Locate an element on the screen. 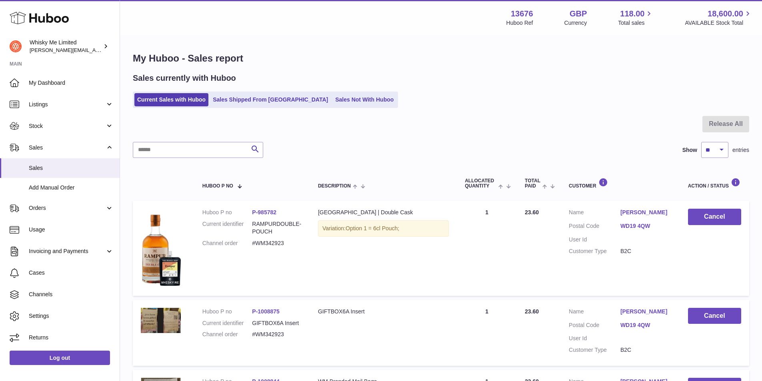 This screenshot has width=762, height=381. a: P-985782 is located at coordinates (264, 212).